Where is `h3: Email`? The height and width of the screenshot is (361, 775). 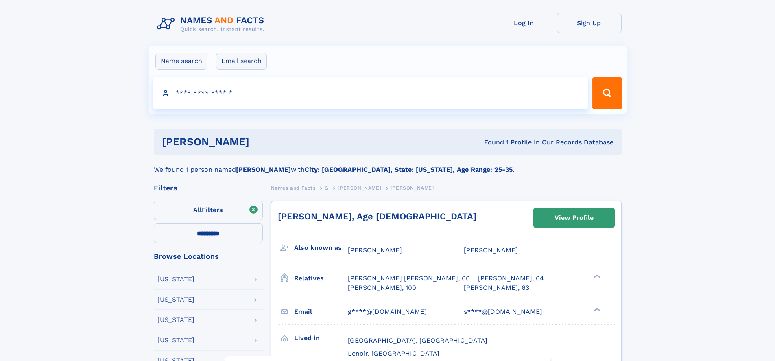
h3: Email is located at coordinates (321, 311).